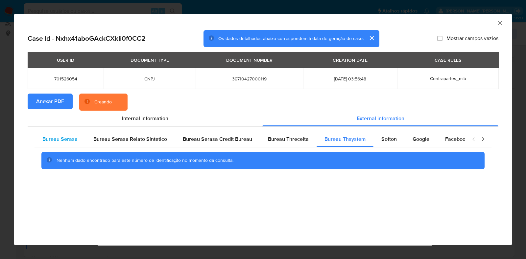 The width and height of the screenshot is (526, 259). I want to click on span: Softon, so click(389, 139).